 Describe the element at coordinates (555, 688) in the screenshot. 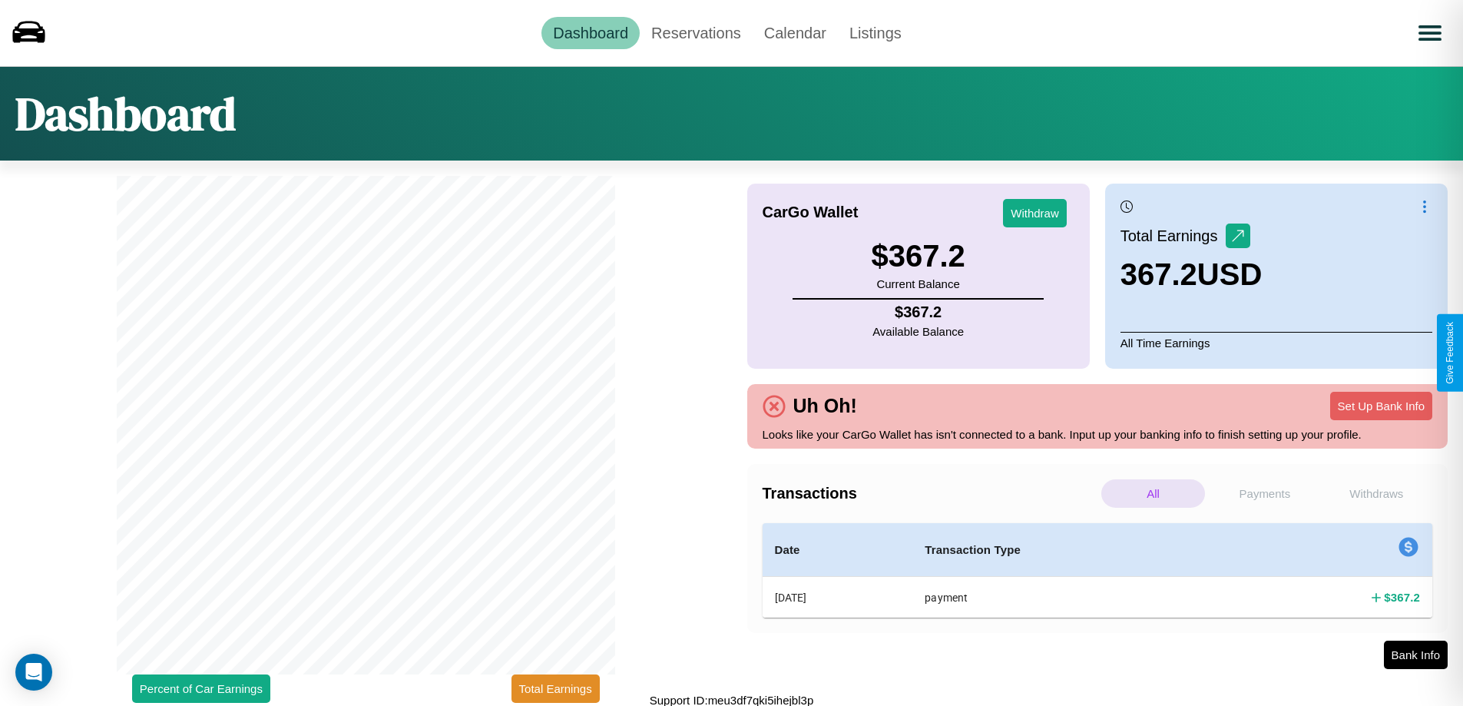

I see `button: Total Earnings` at that location.